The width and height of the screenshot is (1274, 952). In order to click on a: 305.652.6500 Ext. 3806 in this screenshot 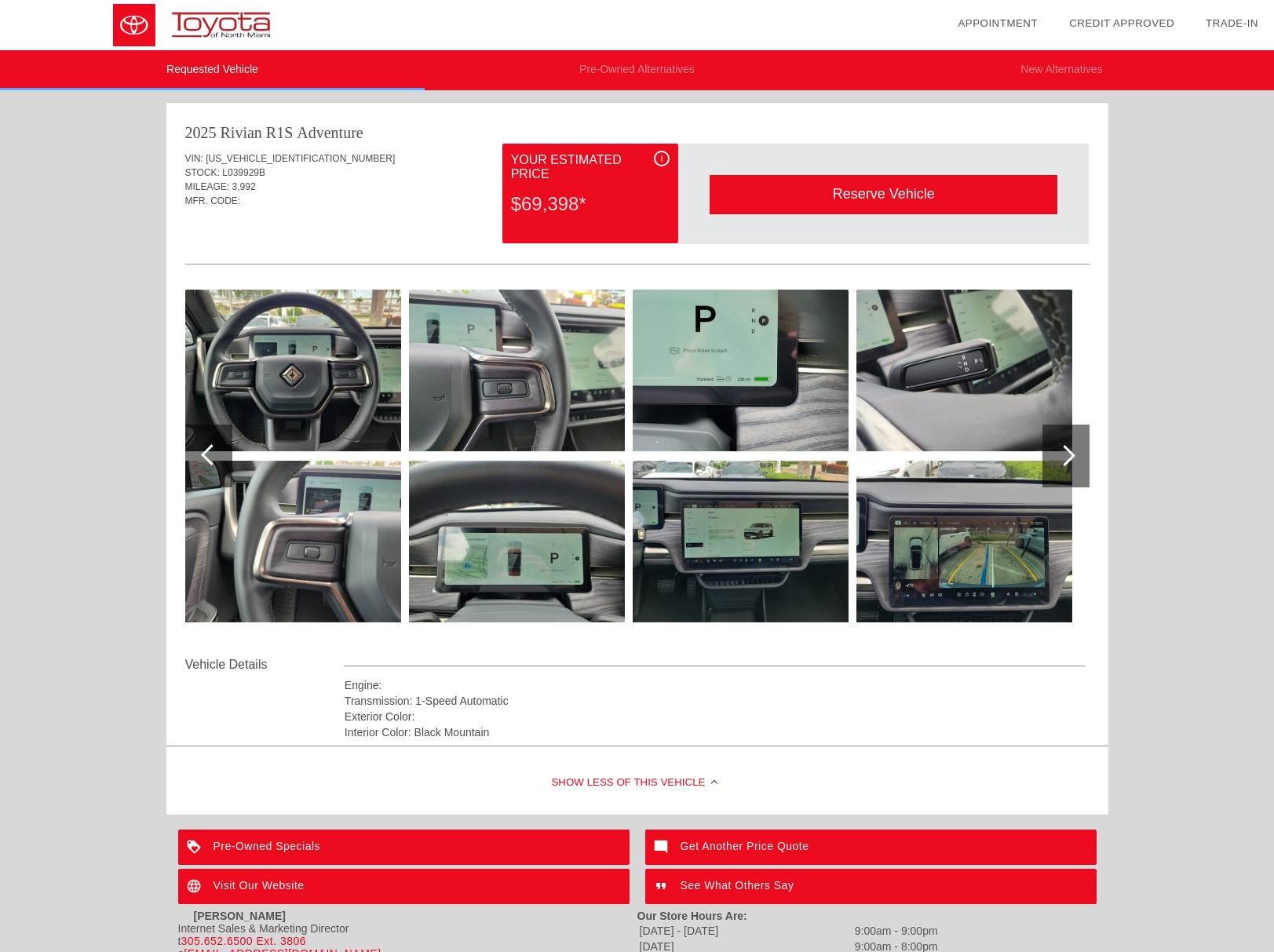, I will do `click(243, 941)`.